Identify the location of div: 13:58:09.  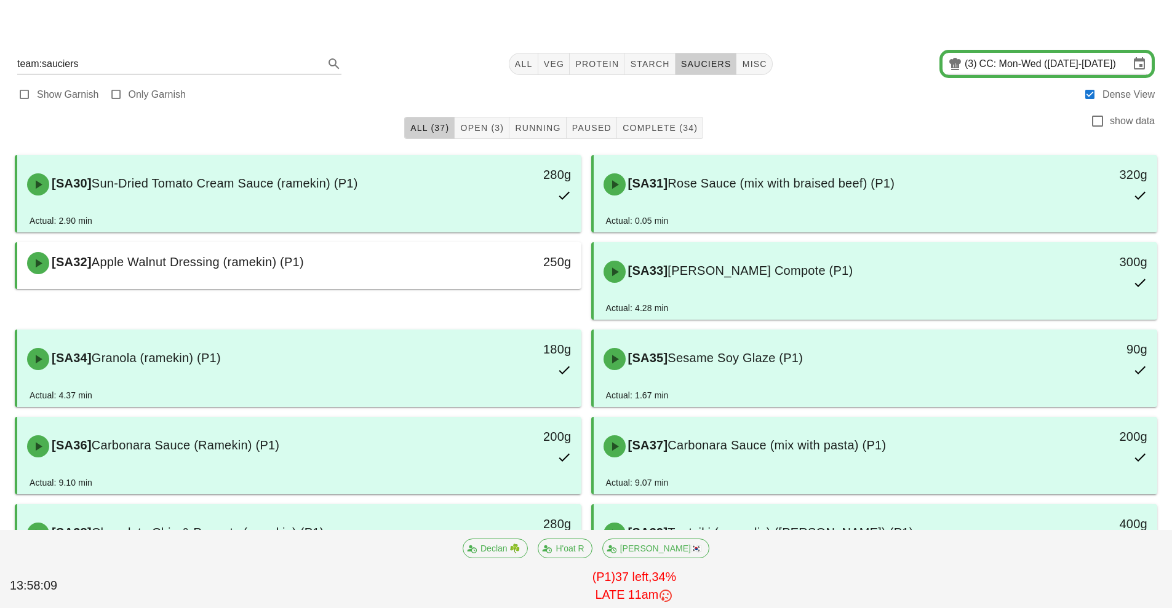
(55, 586).